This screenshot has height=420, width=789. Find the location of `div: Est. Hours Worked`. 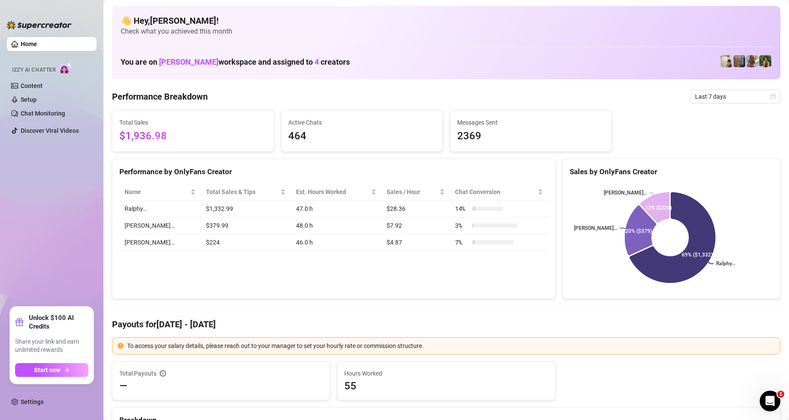

div: Est. Hours Worked is located at coordinates (333, 192).